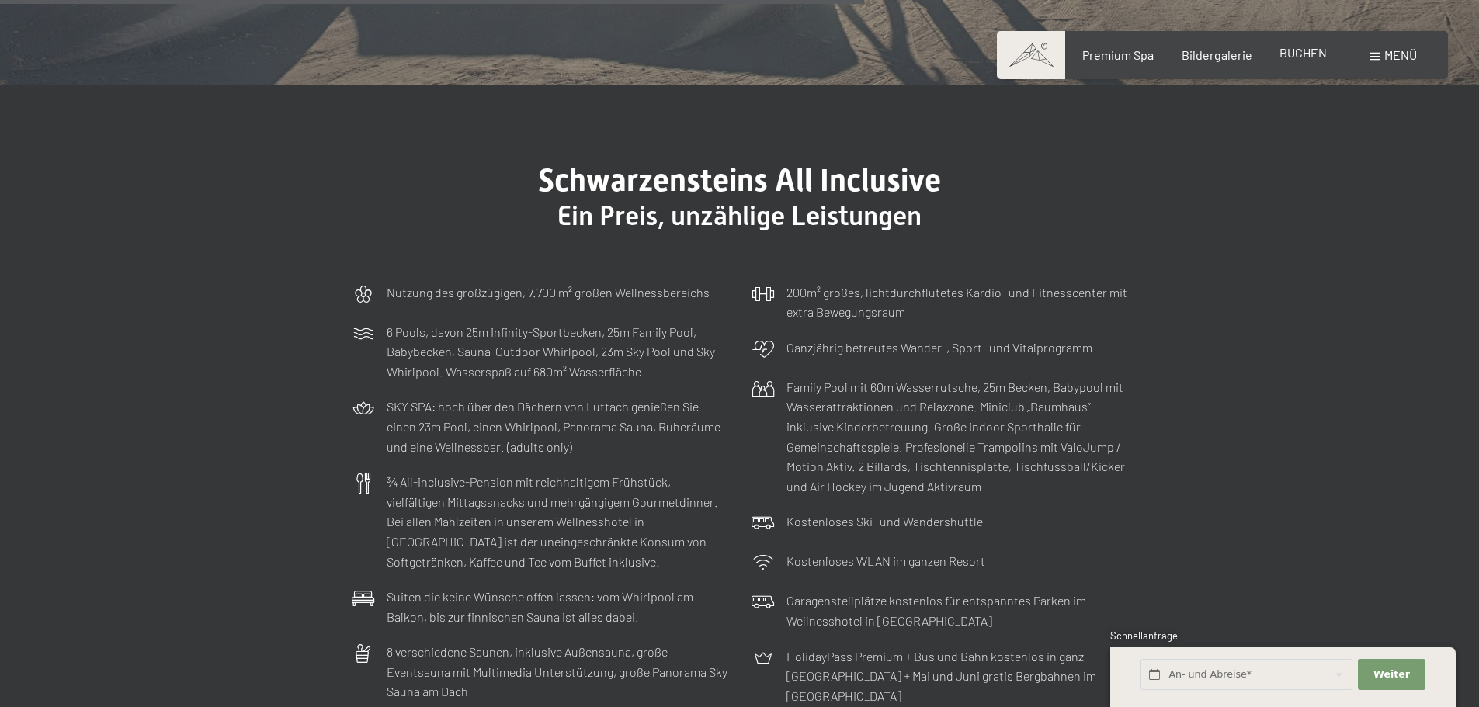 The width and height of the screenshot is (1479, 707). What do you see at coordinates (1401, 54) in the screenshot?
I see `span: Menü` at bounding box center [1401, 54].